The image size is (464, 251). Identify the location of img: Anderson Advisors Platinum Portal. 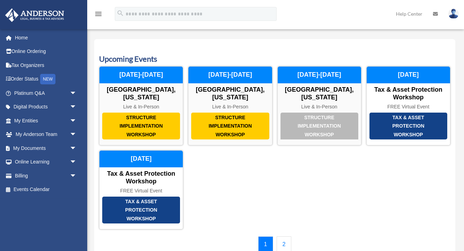
(35, 15).